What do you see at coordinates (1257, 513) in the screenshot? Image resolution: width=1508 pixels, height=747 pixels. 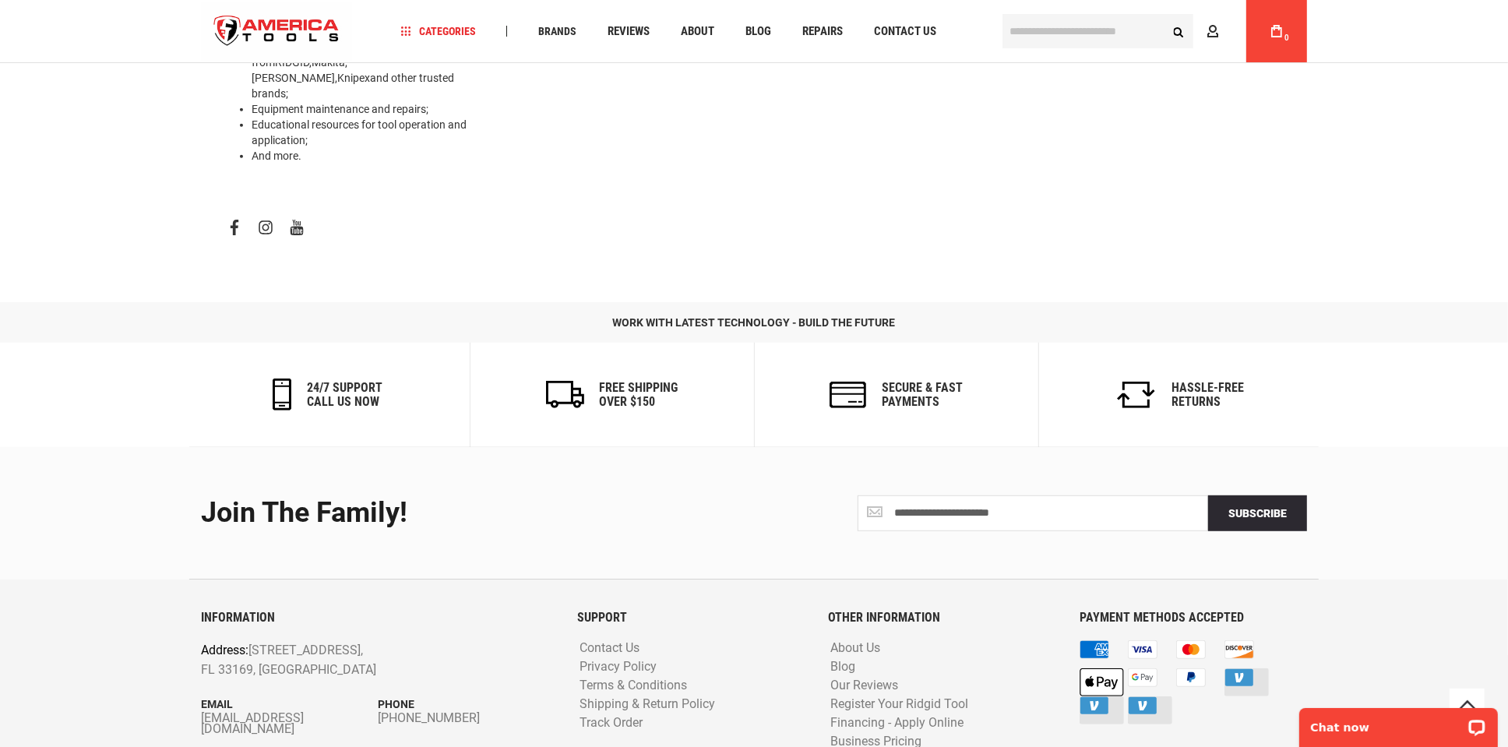 I see `button: Subscribe` at bounding box center [1257, 513].